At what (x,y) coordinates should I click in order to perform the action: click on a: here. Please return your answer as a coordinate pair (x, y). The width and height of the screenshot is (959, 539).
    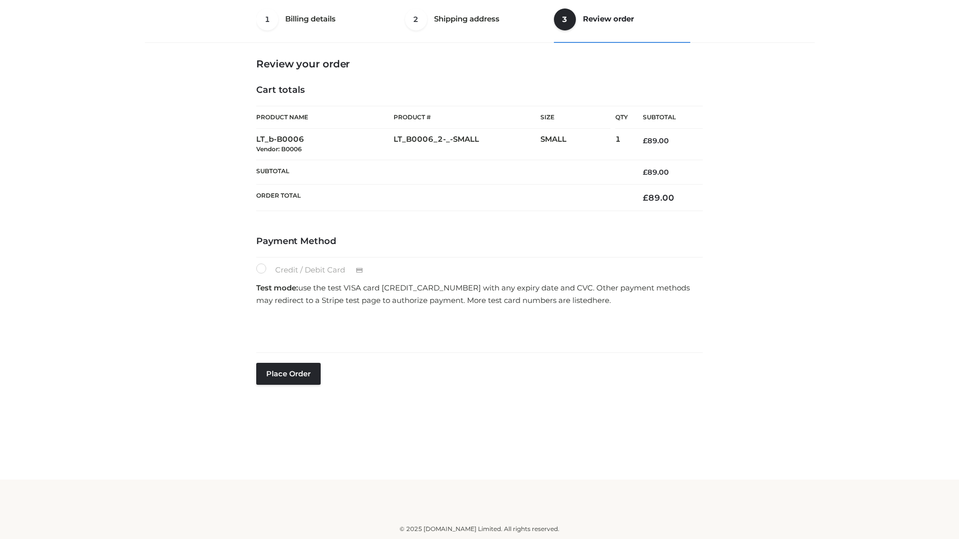
    Looking at the image, I should click on (601, 300).